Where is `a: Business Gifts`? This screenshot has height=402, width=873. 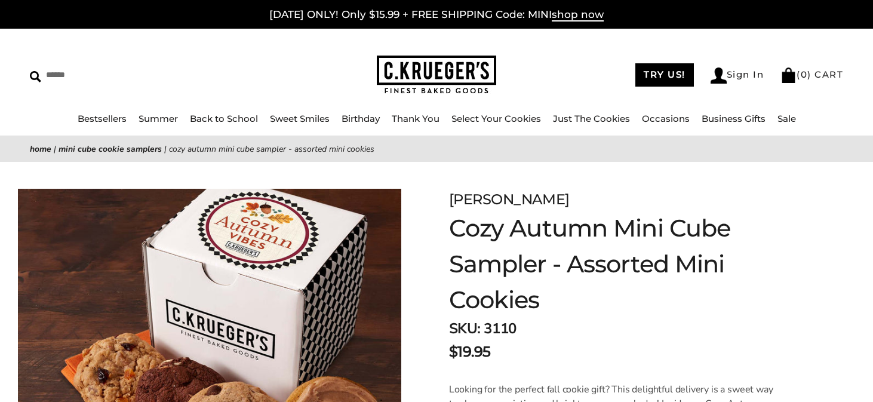
a: Business Gifts is located at coordinates (733, 118).